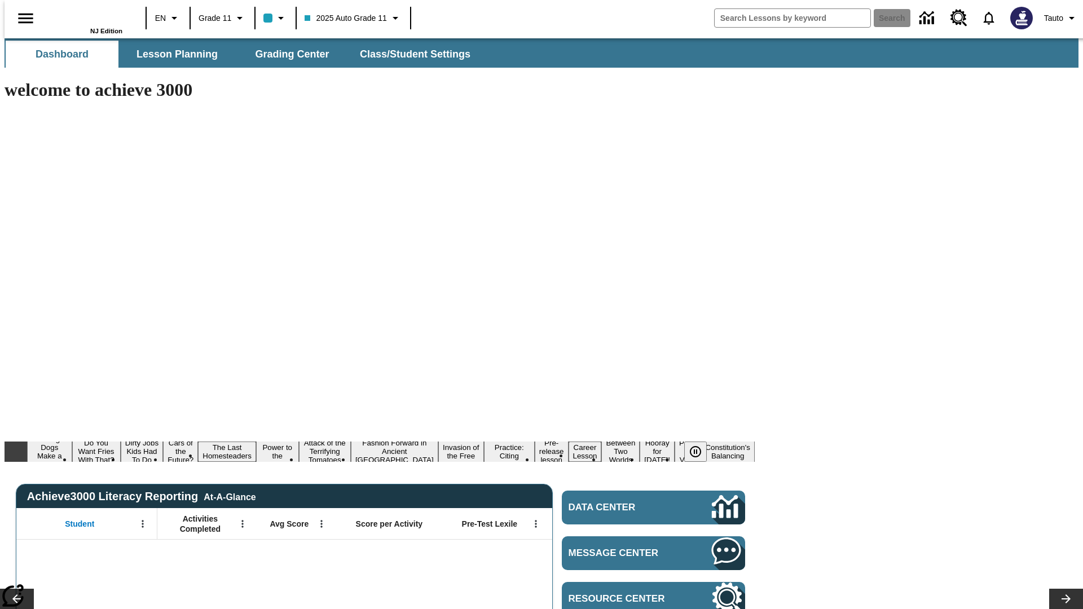  What do you see at coordinates (230, 497) in the screenshot?
I see `div: At-A-Glance` at bounding box center [230, 497].